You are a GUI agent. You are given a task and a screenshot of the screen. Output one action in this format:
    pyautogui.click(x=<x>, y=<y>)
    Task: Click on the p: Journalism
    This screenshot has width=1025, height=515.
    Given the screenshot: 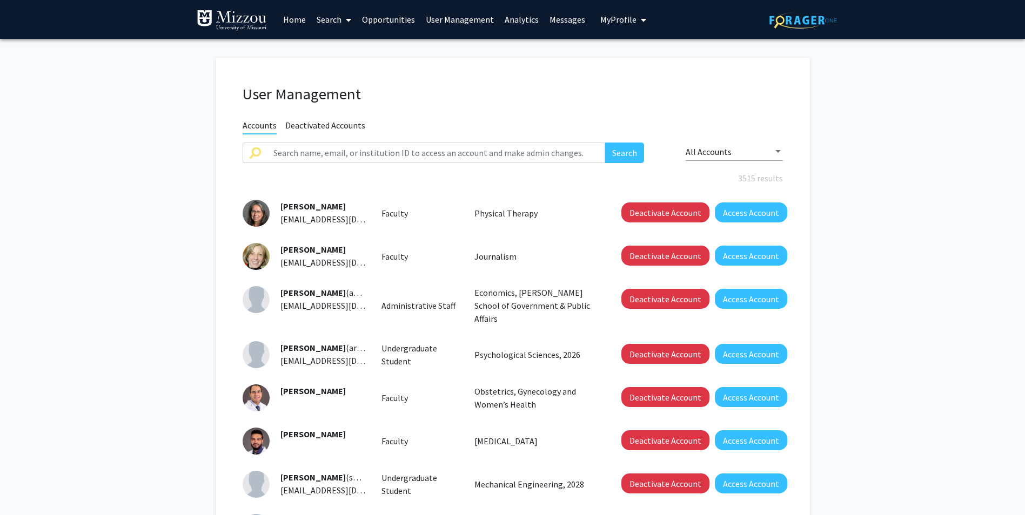 What is the action you would take?
    pyautogui.click(x=536, y=257)
    